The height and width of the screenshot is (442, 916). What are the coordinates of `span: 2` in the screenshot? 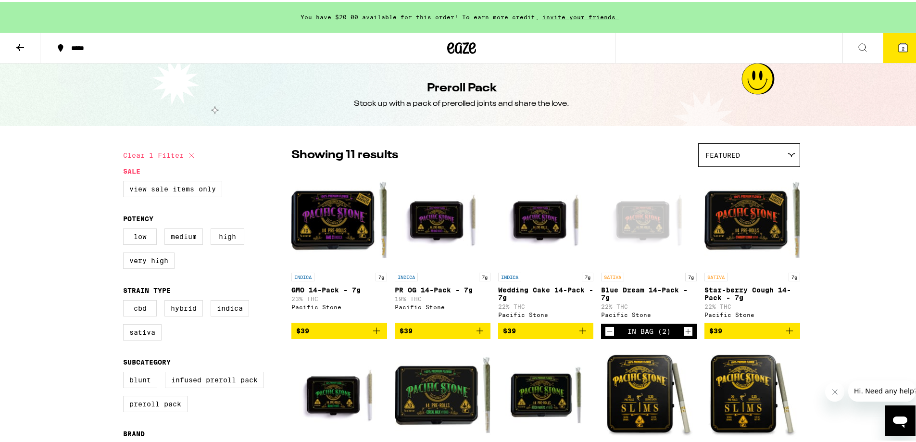 It's located at (903, 47).